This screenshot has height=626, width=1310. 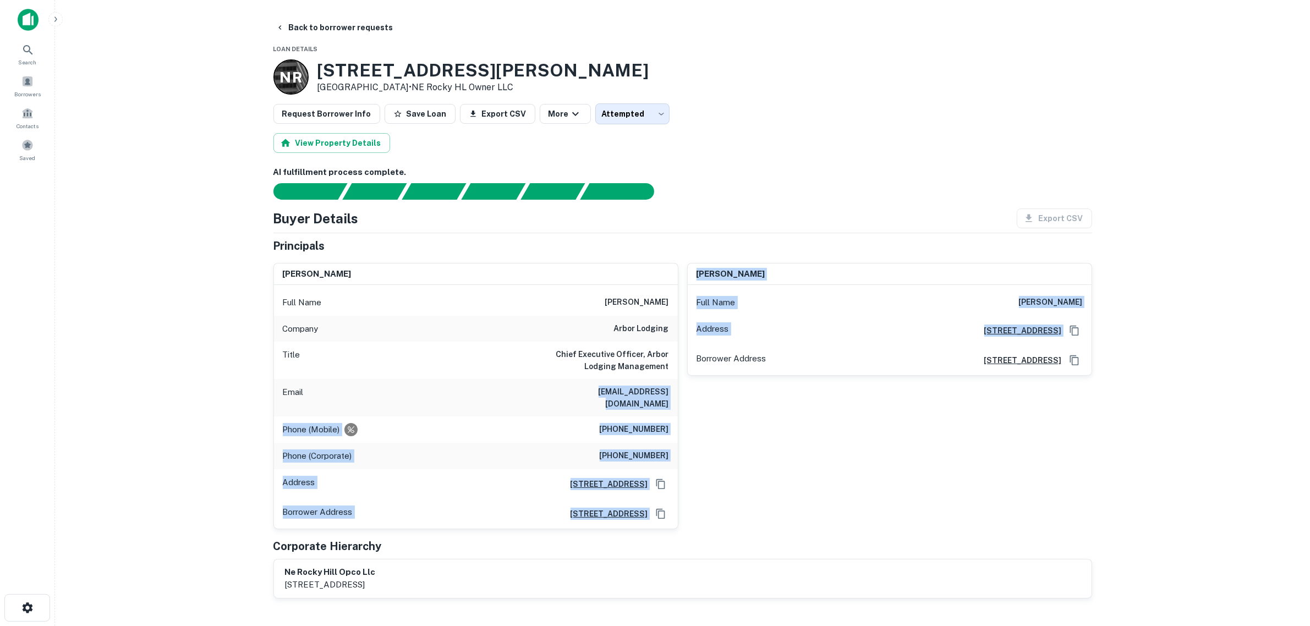 I want to click on p: Title, so click(x=292, y=360).